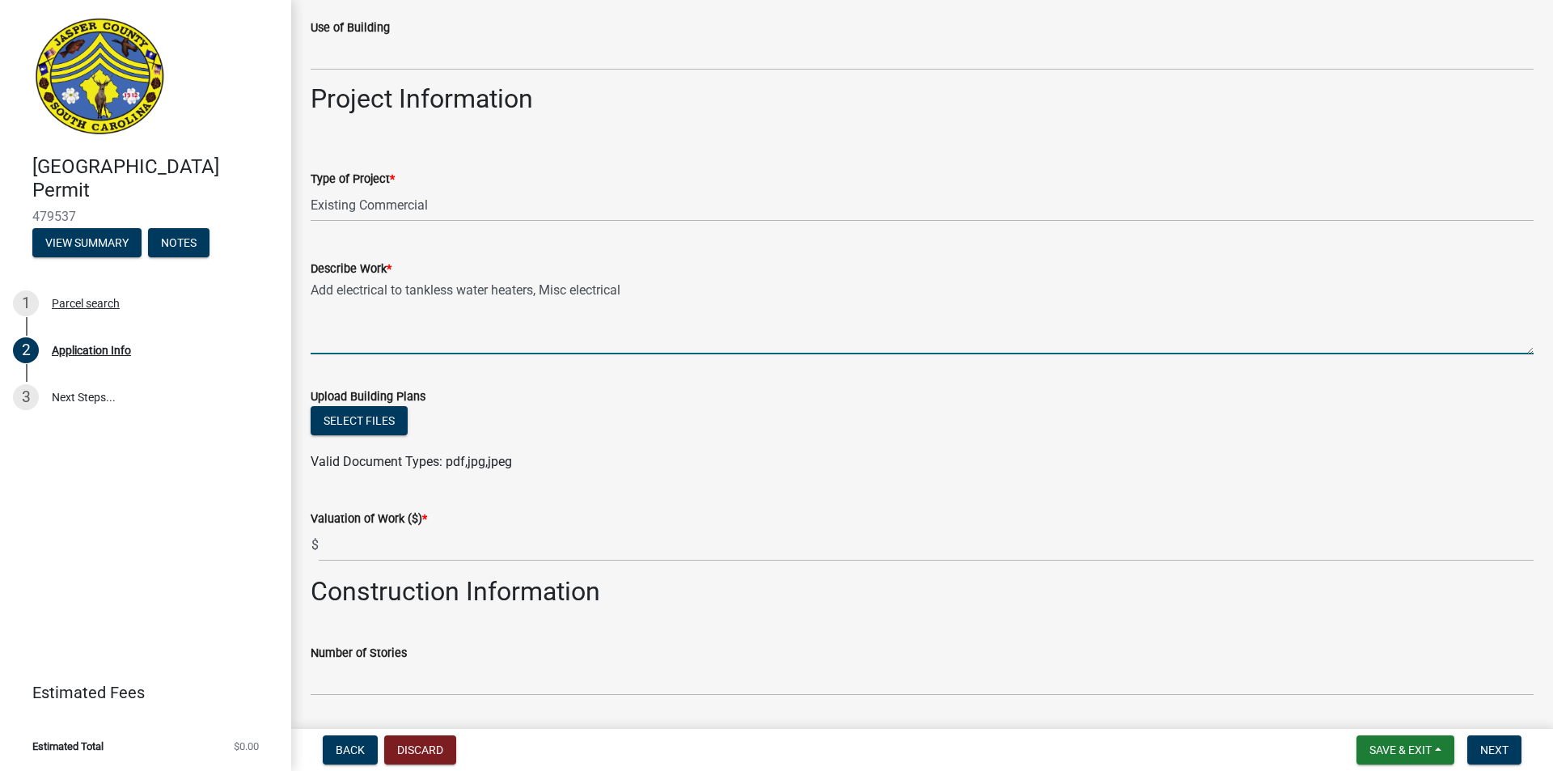 The image size is (1553, 771). I want to click on div: 1, so click(26, 303).